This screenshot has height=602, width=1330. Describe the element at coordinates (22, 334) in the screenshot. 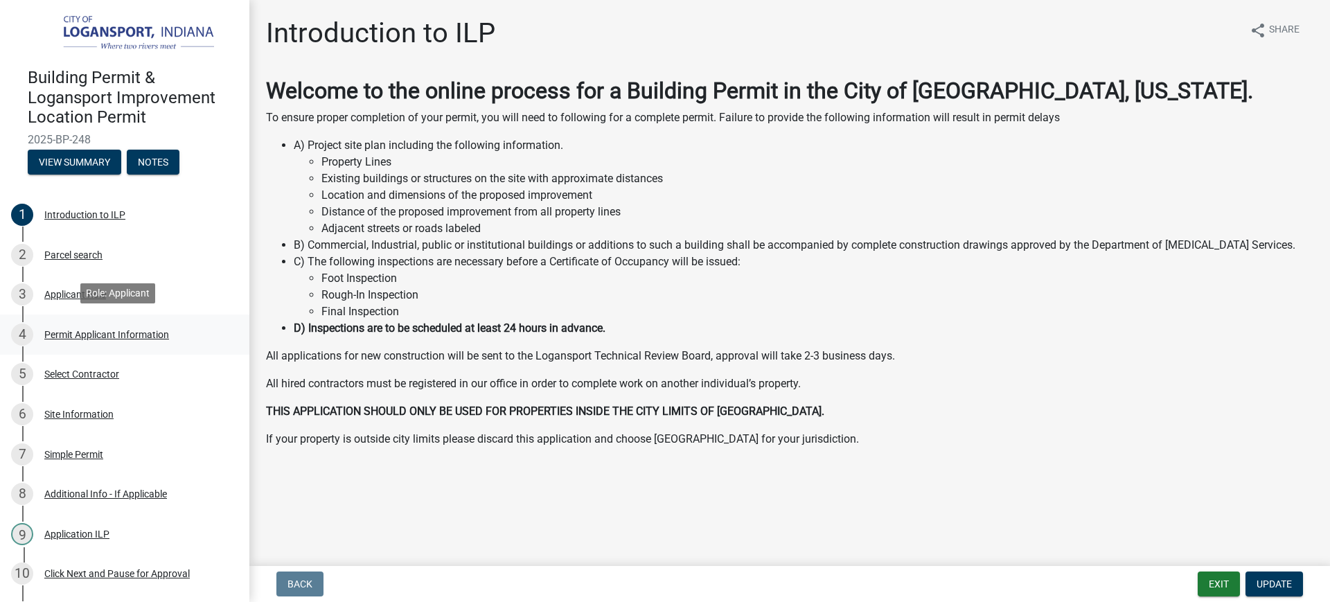

I see `div: 4` at that location.